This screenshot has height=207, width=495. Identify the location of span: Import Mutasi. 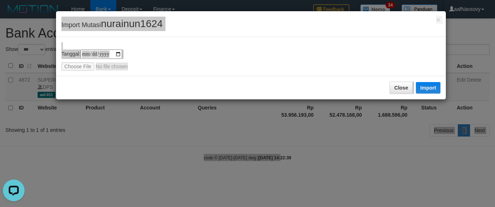
(112, 25).